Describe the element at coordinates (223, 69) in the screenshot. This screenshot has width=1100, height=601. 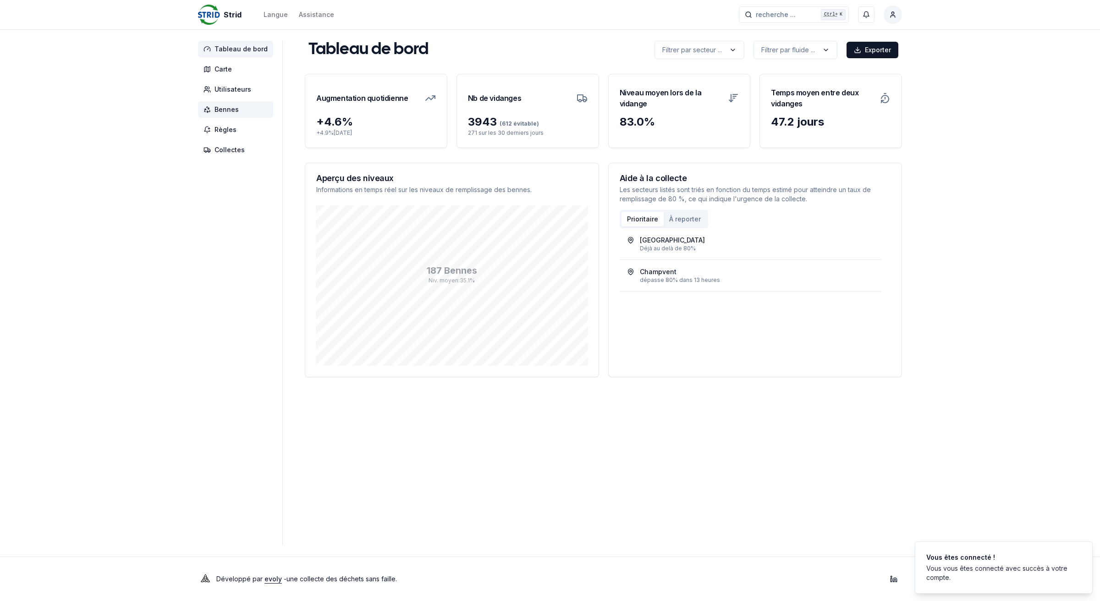
I see `span: Carte` at that location.